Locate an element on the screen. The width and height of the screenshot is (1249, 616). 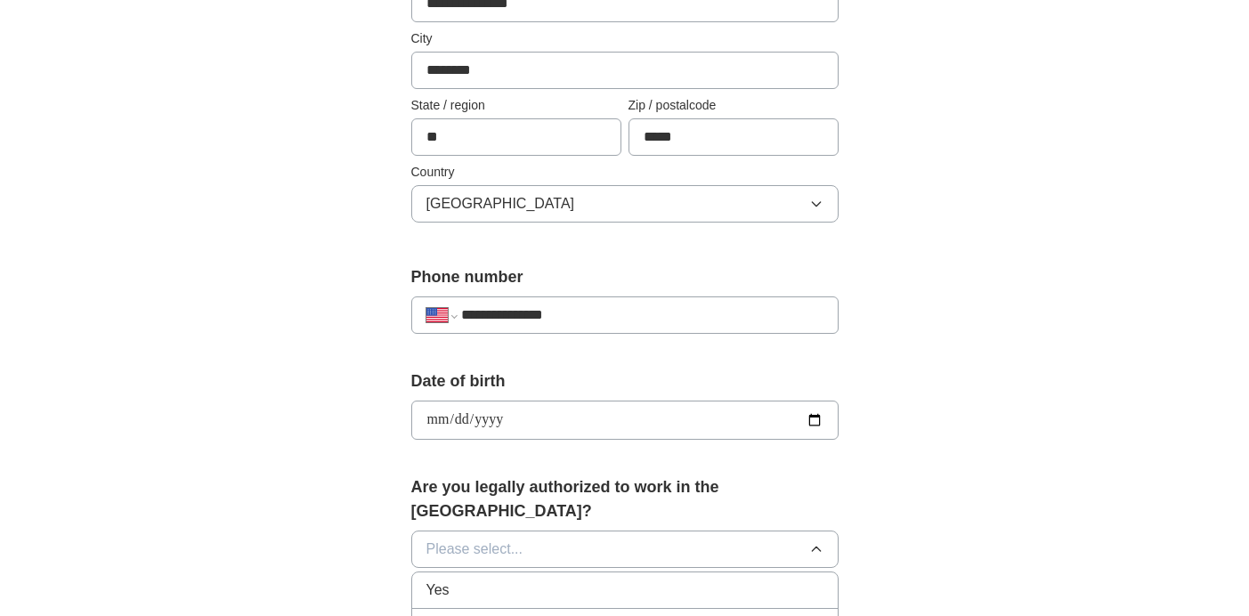
button: Please select... is located at coordinates (625, 549).